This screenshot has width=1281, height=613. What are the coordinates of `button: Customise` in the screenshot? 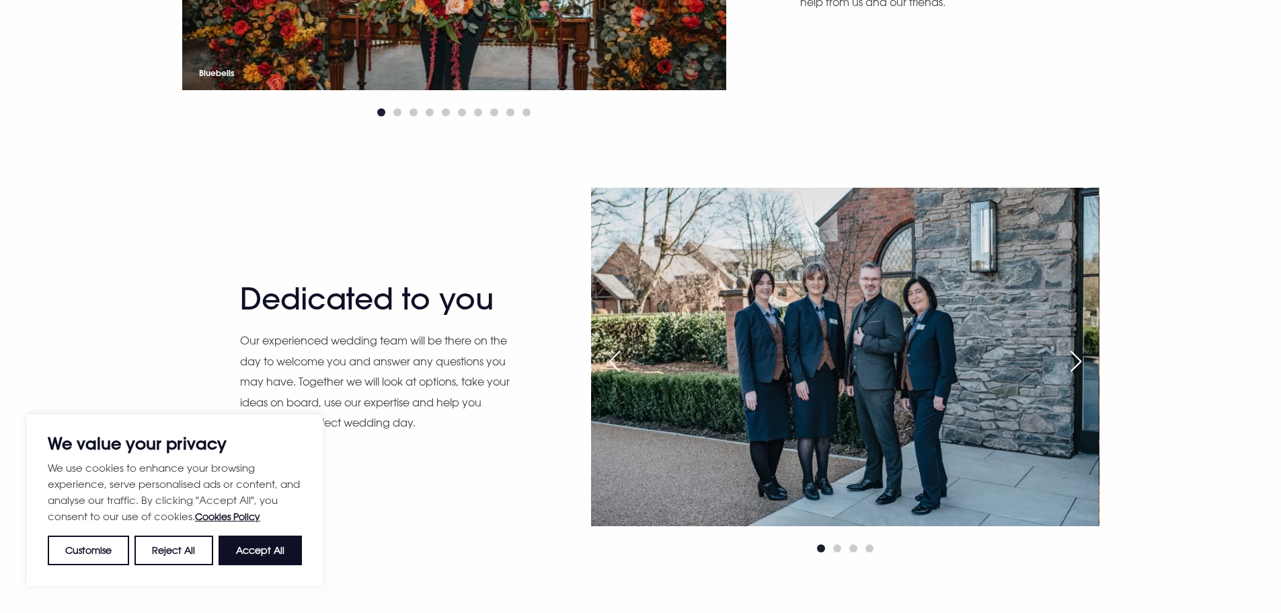 It's located at (88, 550).